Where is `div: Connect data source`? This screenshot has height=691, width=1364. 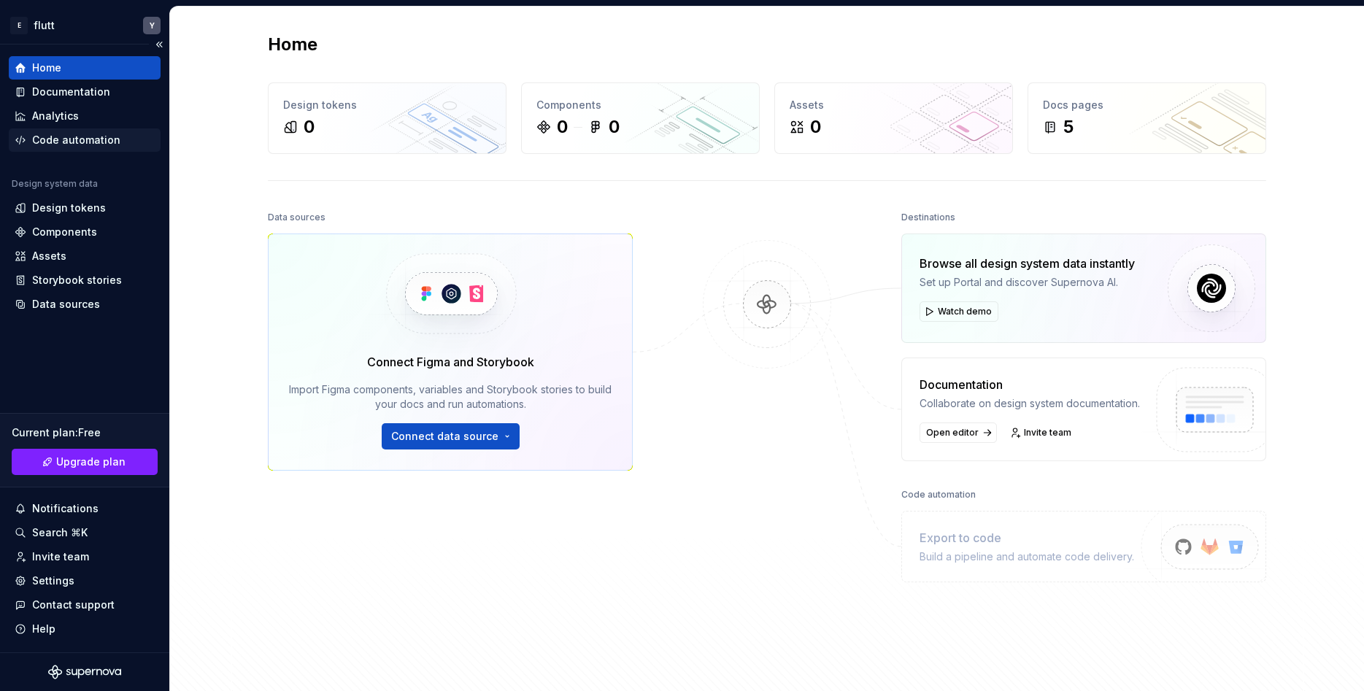 div: Connect data source is located at coordinates (450, 436).